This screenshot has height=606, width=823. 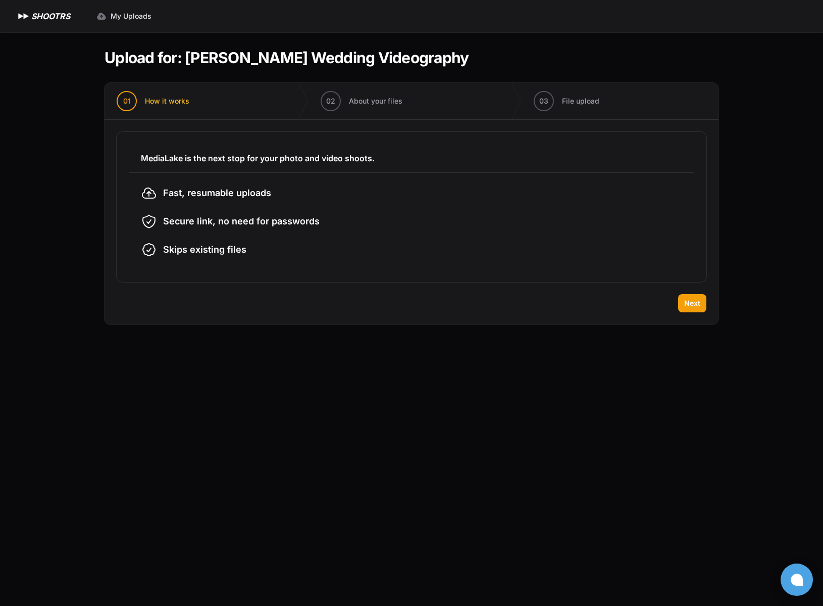 What do you see at coordinates (241, 221) in the screenshot?
I see `span: Secure link, no need for passwords` at bounding box center [241, 221].